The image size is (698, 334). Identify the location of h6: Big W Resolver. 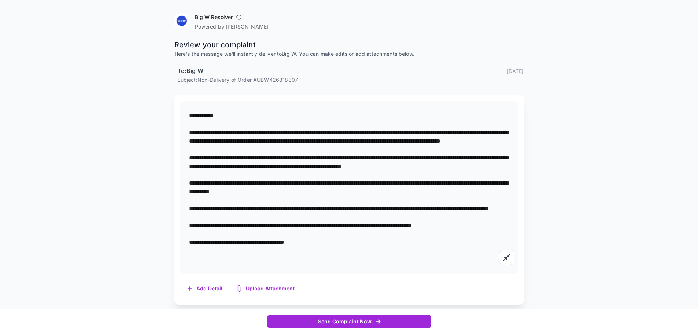
(214, 17).